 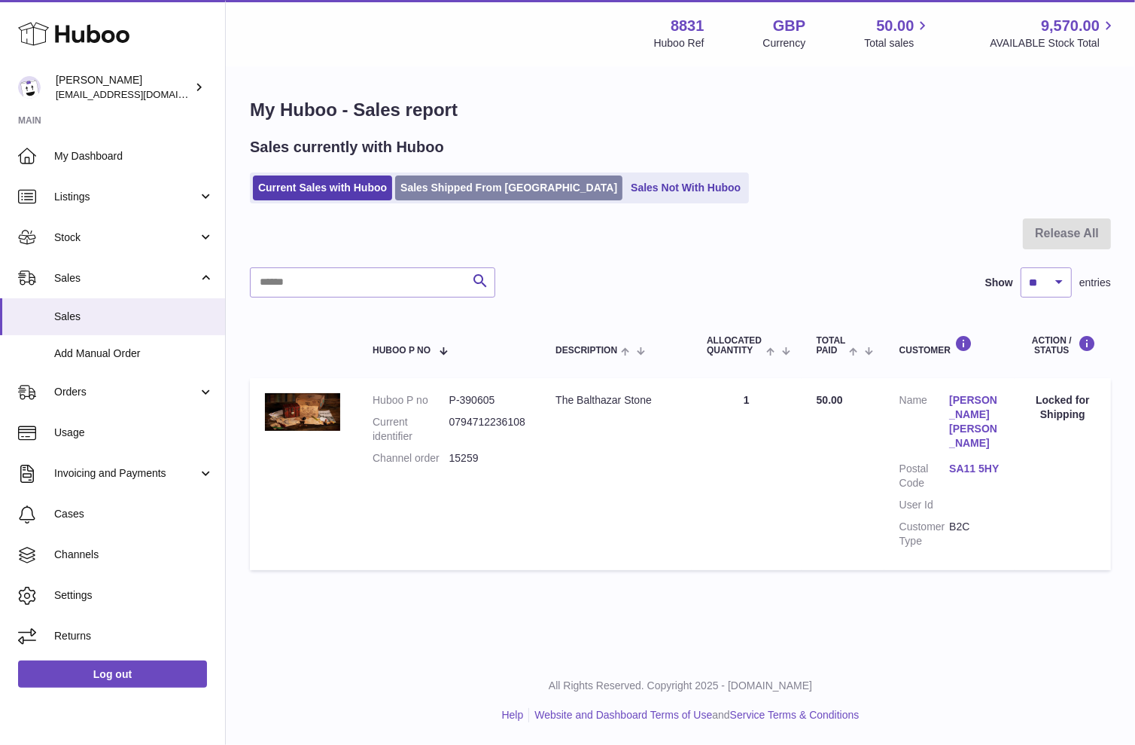 What do you see at coordinates (784, 43) in the screenshot?
I see `div: Currency` at bounding box center [784, 43].